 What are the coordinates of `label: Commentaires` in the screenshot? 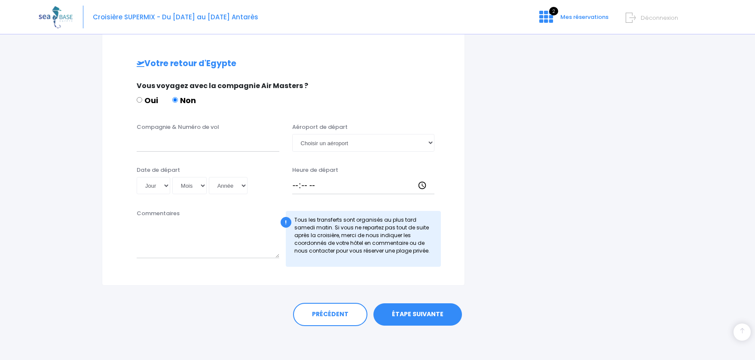 It's located at (158, 213).